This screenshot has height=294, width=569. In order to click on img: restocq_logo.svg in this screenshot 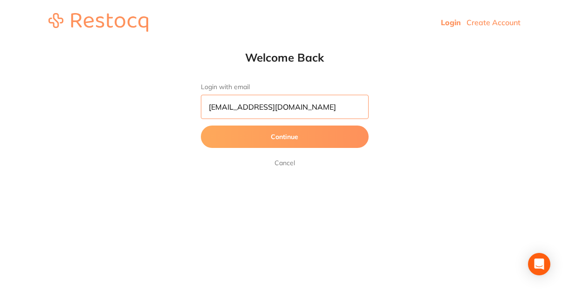, I will do `click(98, 22)`.